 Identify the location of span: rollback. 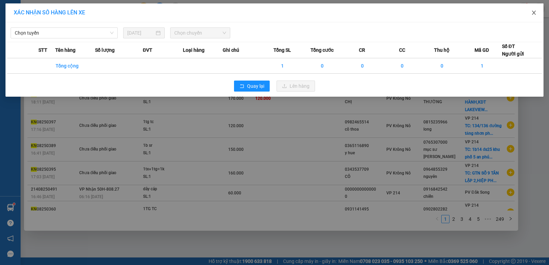
(242, 87).